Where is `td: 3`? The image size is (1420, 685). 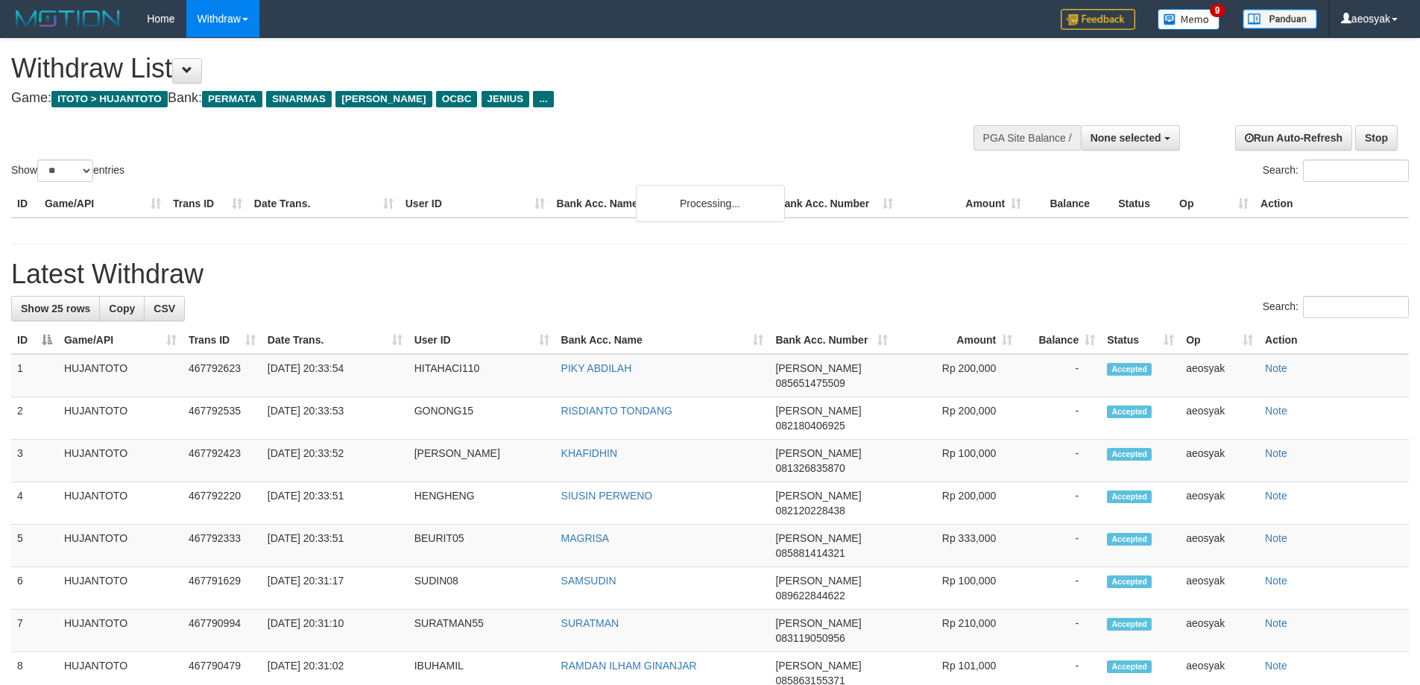 td: 3 is located at coordinates (34, 461).